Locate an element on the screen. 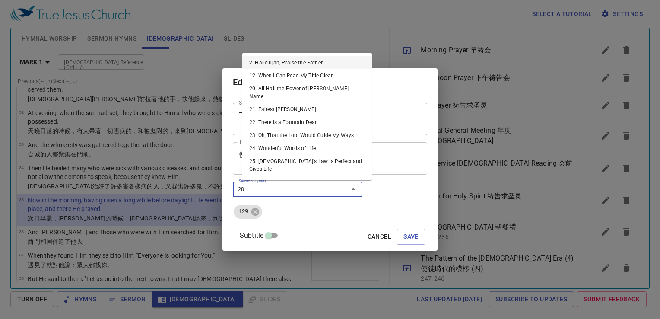 Image resolution: width=660 pixels, height=319 pixels. span: Subtitle is located at coordinates (252, 236).